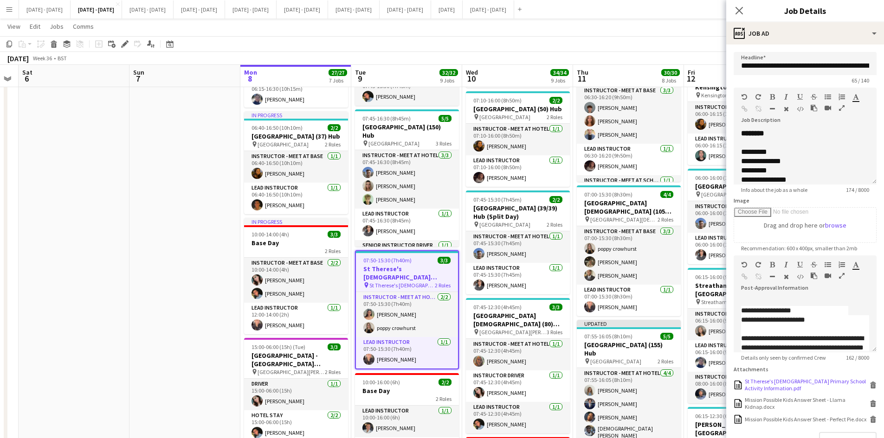 The image size is (884, 438). What do you see at coordinates (559, 80) in the screenshot?
I see `div: 9 Jobs` at bounding box center [559, 80].